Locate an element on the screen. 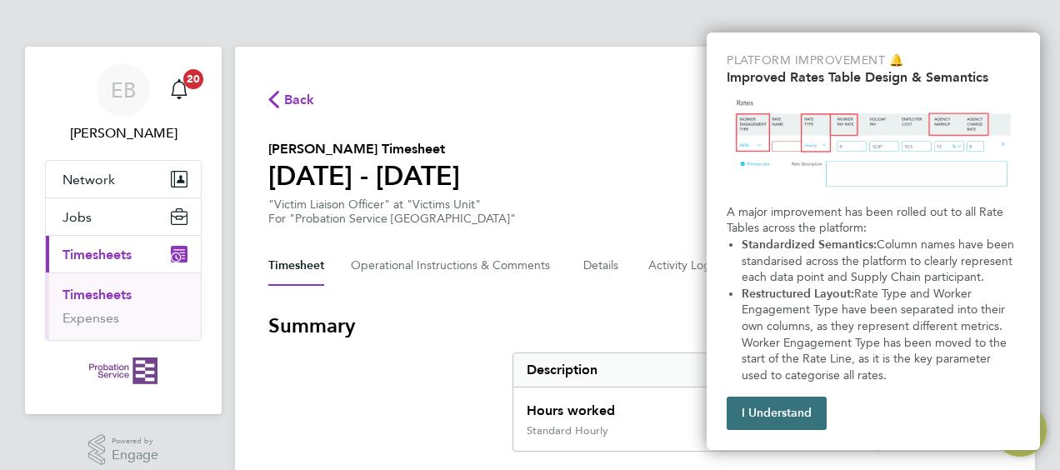  span: Timesheets is located at coordinates (97, 254).